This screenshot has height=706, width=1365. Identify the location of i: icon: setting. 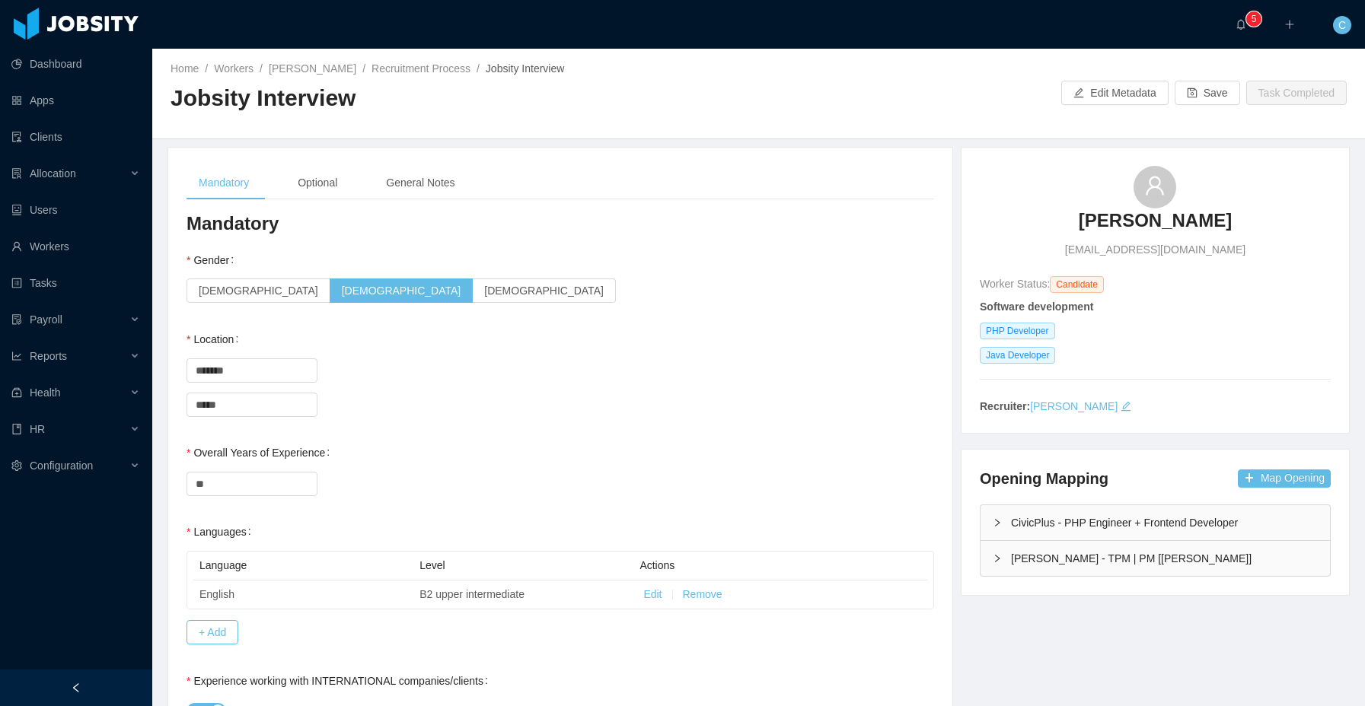
(17, 466).